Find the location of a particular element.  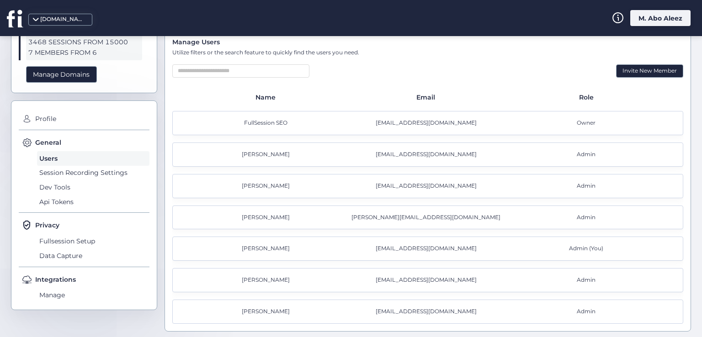

span: Dev Tools is located at coordinates (93, 187).